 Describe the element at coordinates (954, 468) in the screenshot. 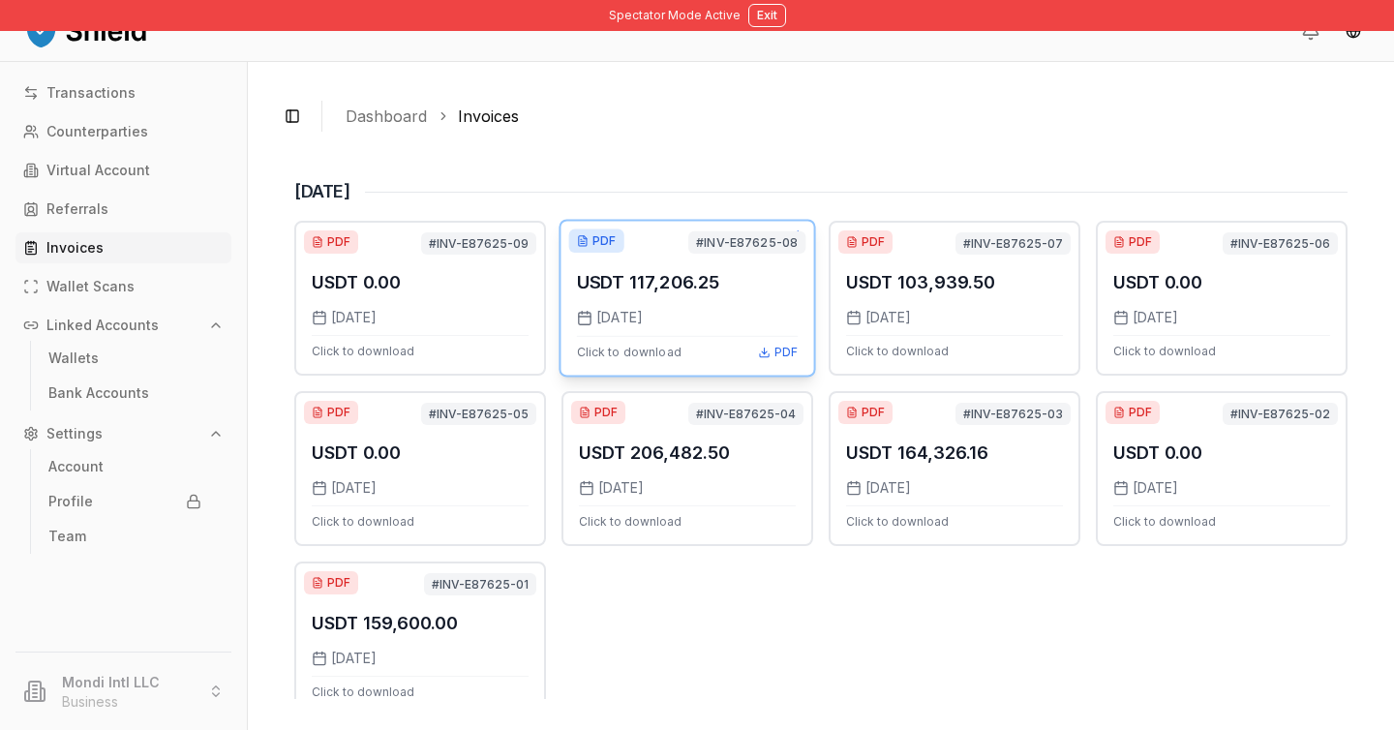

I see `div: Download invoice USDT 164,326.16 from 8/8/2025` at that location.